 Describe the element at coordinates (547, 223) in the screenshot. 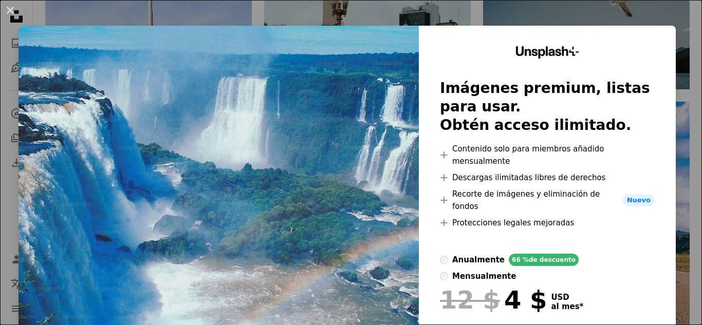

I see `li: Protecciones legales mejoradas` at that location.